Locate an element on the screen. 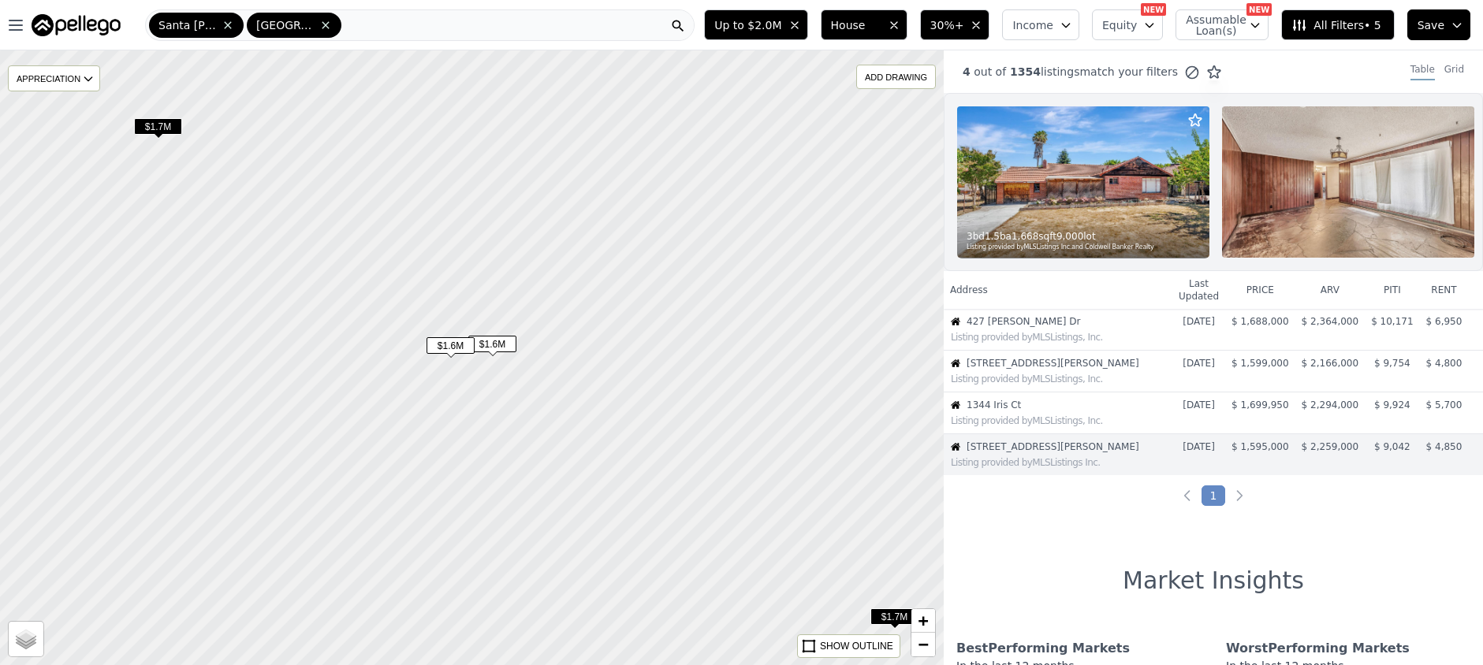 Image resolution: width=1483 pixels, height=665 pixels. span: 4 is located at coordinates (967, 72).